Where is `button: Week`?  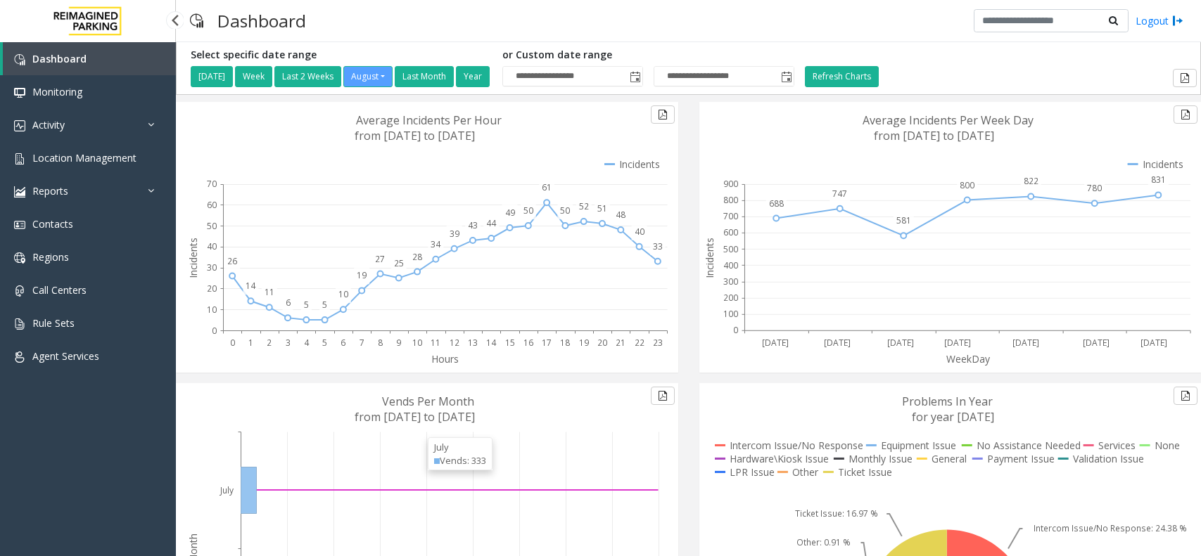
button: Week is located at coordinates (253, 77).